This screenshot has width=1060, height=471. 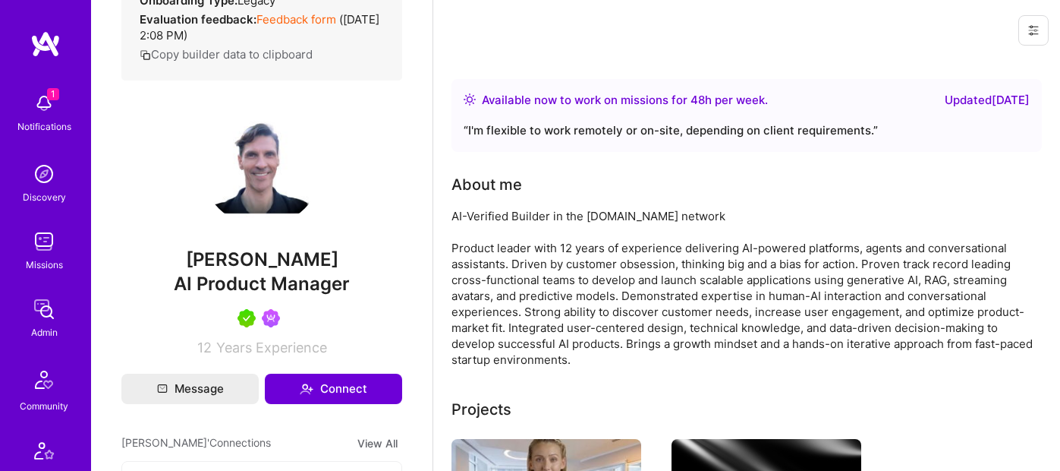 What do you see at coordinates (198, 19) in the screenshot?
I see `strong: Evaluation feedback:` at bounding box center [198, 19].